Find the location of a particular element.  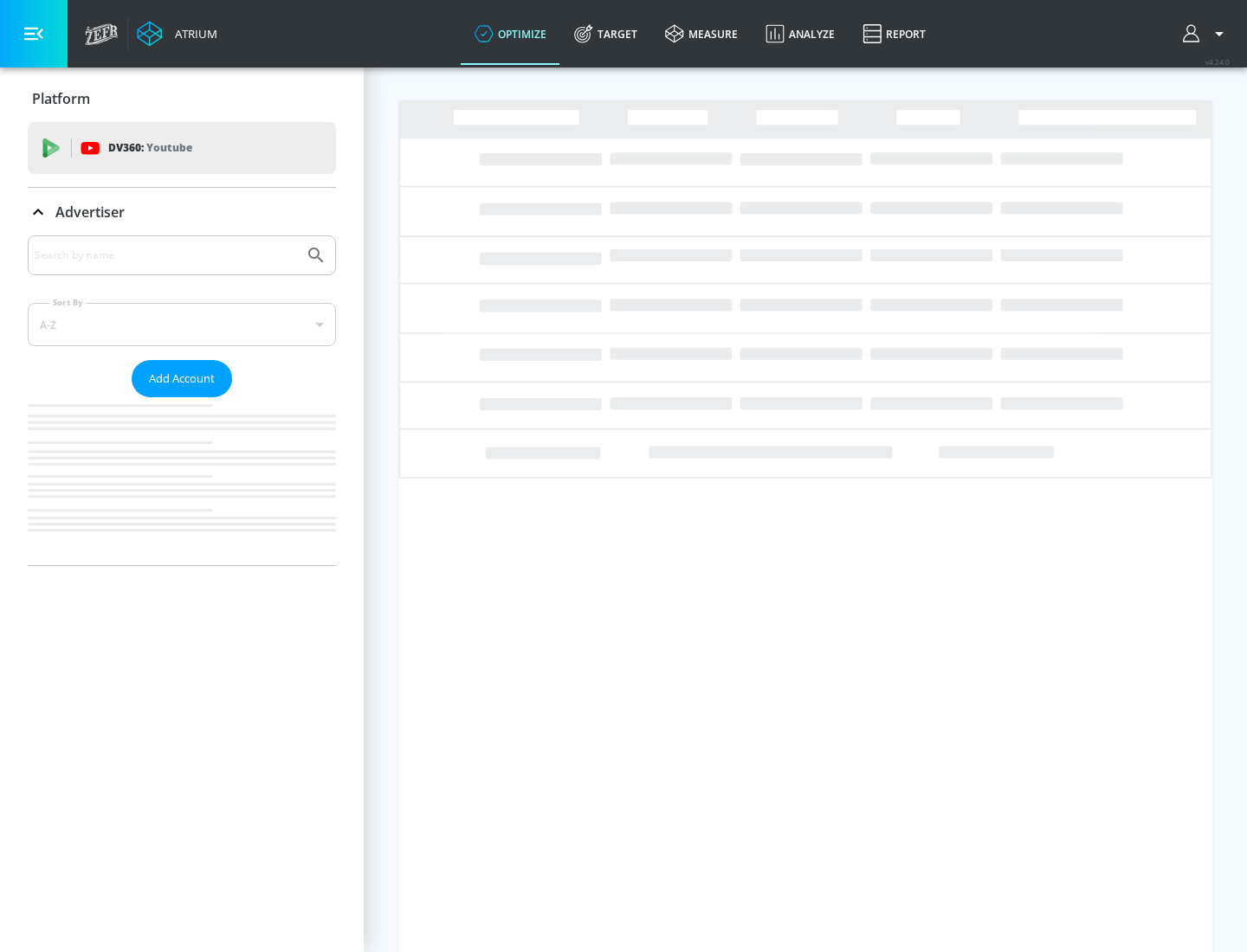

input: Search by name is located at coordinates (166, 255).